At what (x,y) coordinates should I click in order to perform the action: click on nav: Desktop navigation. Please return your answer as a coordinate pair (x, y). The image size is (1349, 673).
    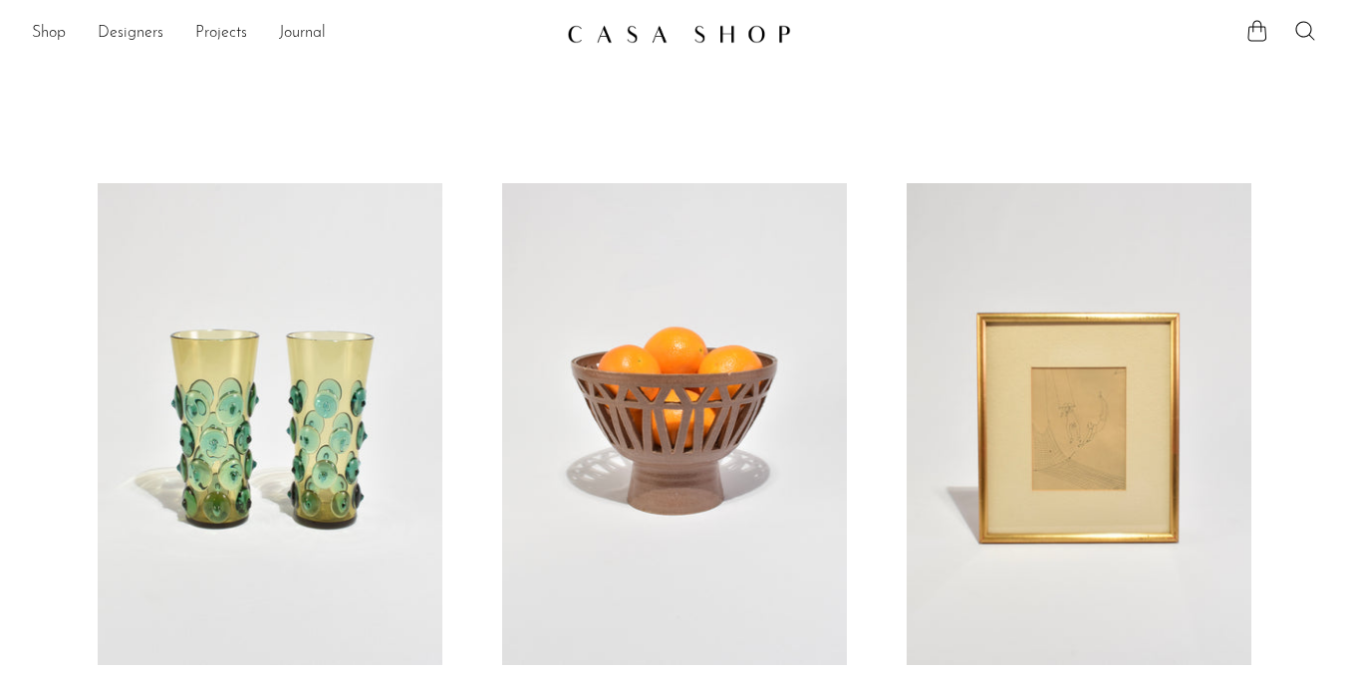
    Looking at the image, I should click on (291, 34).